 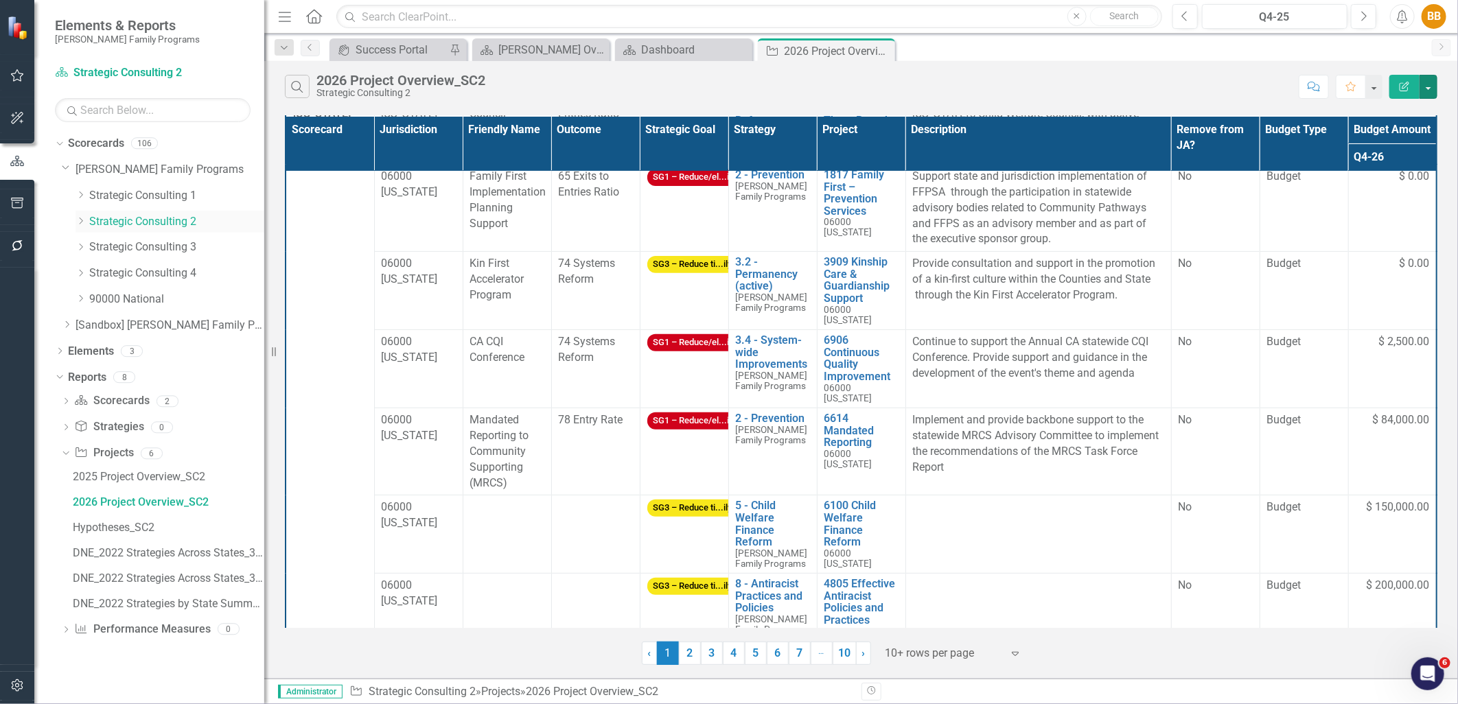 What do you see at coordinates (773, 274) in the screenshot?
I see `a: 3.2 - Permanency (active)` at bounding box center [773, 274].